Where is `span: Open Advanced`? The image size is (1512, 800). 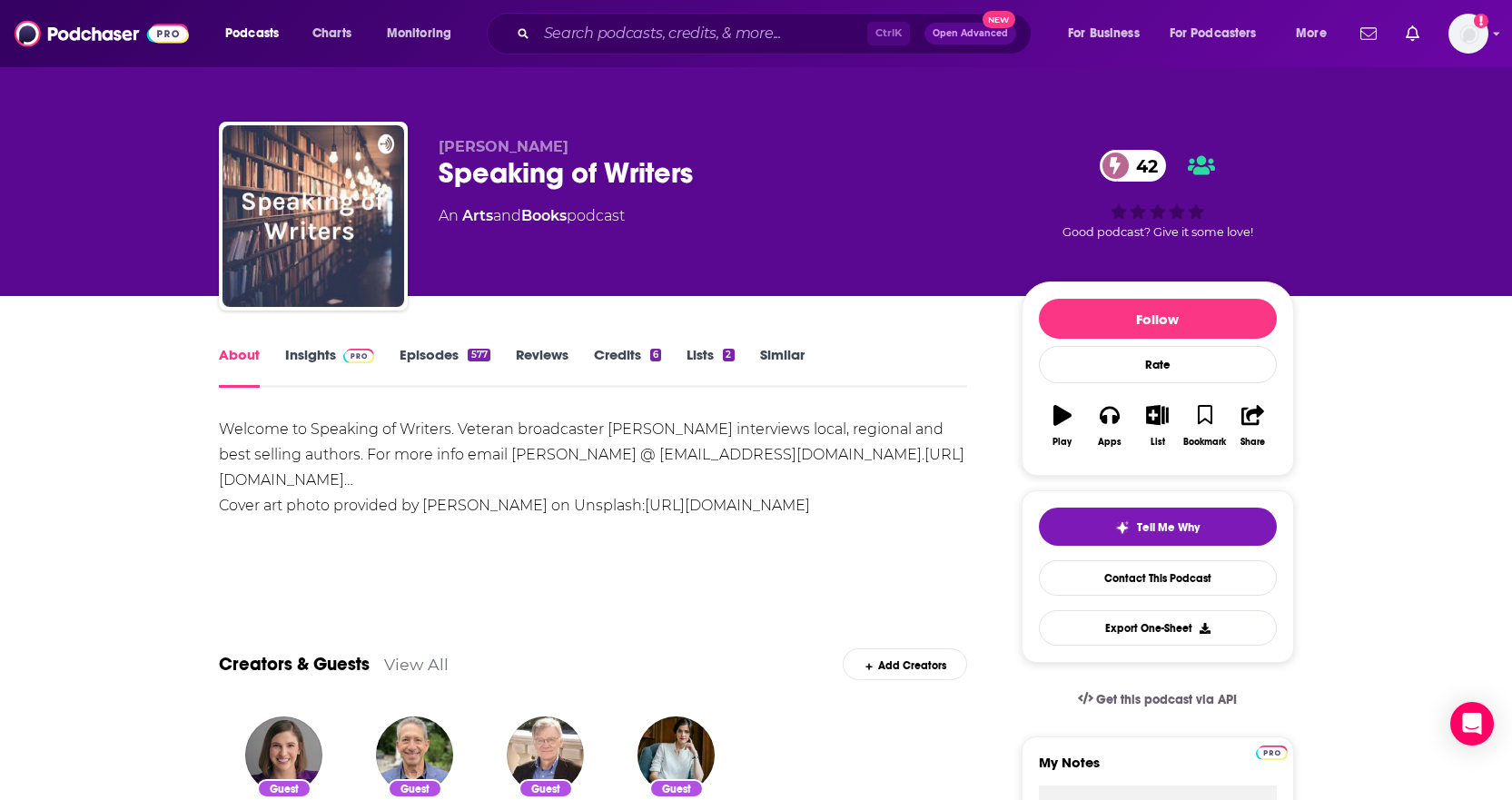
span: Open Advanced is located at coordinates (970, 34).